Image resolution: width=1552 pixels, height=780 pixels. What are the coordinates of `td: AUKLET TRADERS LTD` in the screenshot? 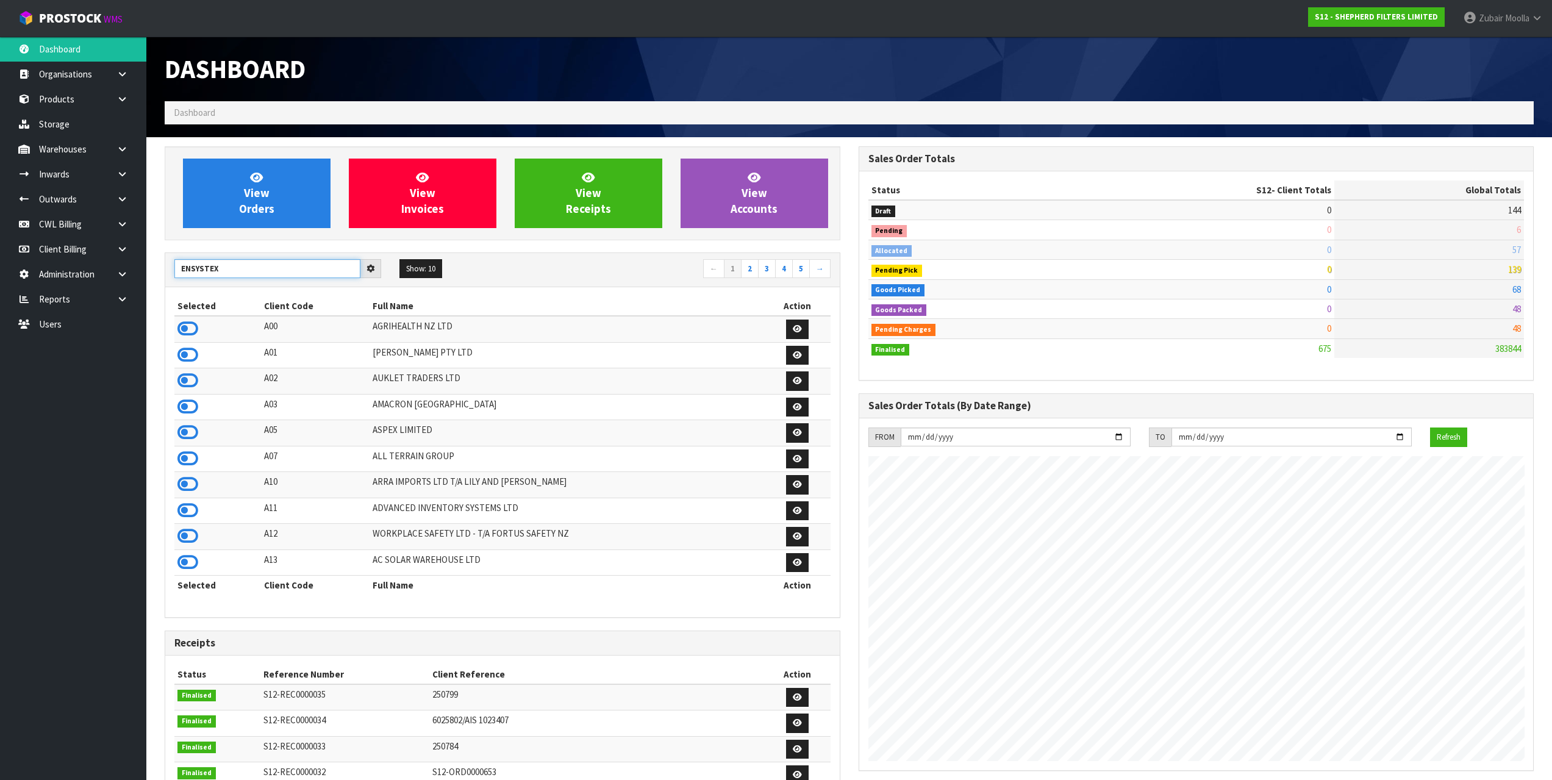 It's located at (567, 381).